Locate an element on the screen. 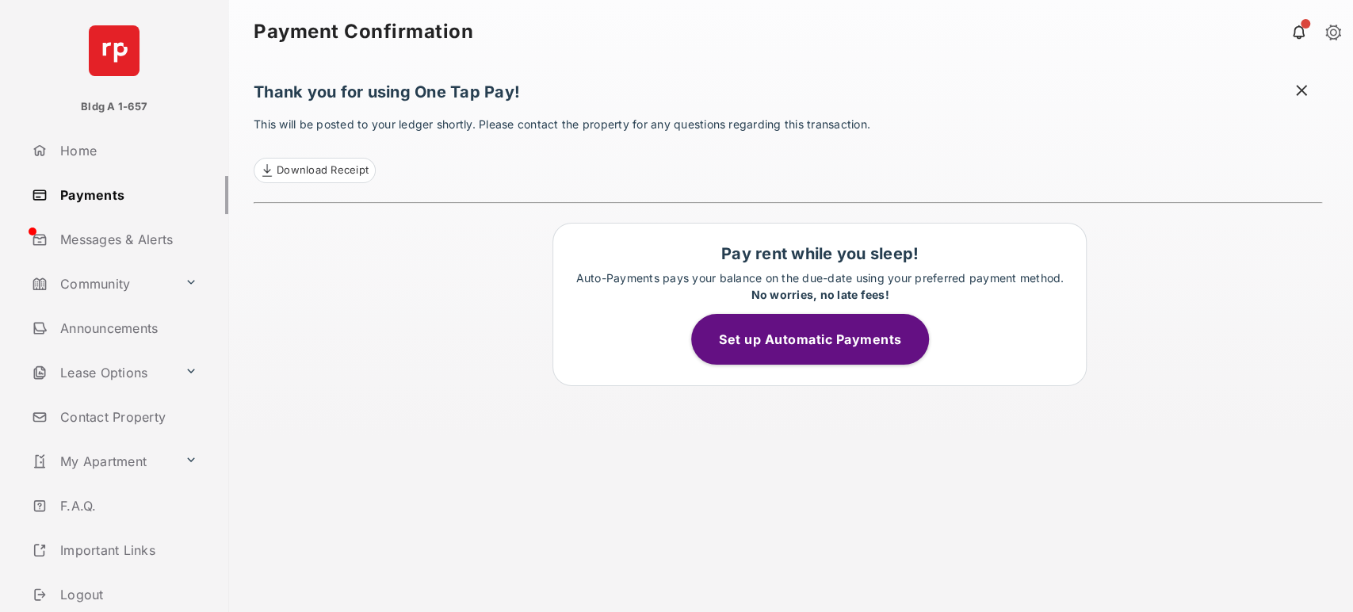 Image resolution: width=1353 pixels, height=612 pixels. a: My Apartment is located at coordinates (101, 461).